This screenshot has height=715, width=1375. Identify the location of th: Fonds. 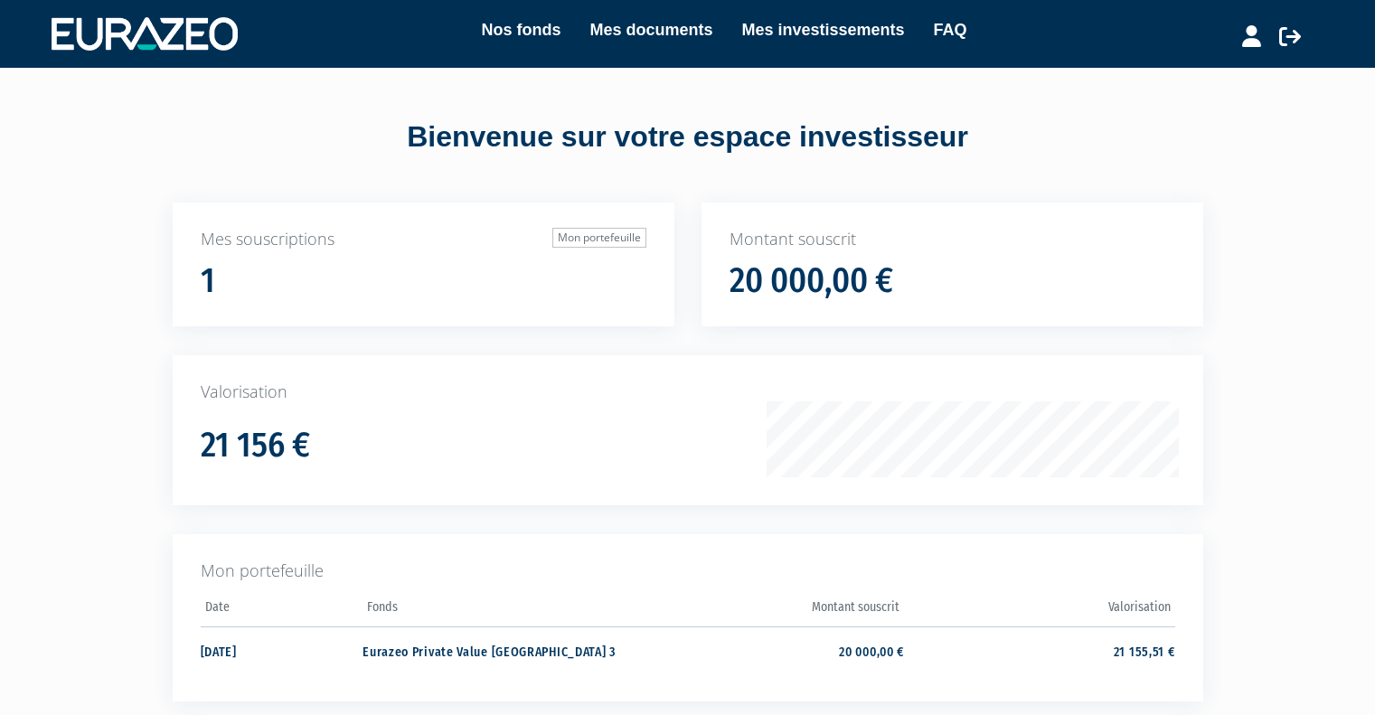
(497, 610).